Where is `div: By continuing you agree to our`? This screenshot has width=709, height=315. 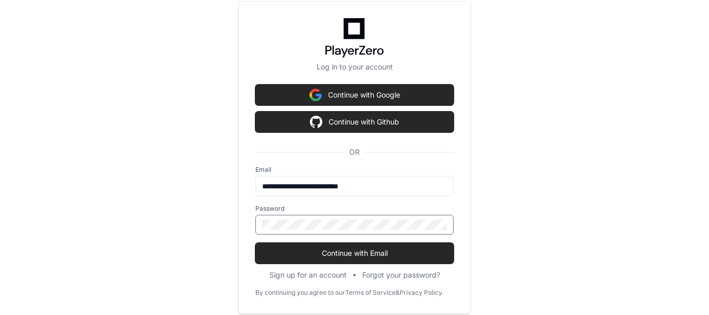
div: By continuing you agree to our is located at coordinates (300, 293).